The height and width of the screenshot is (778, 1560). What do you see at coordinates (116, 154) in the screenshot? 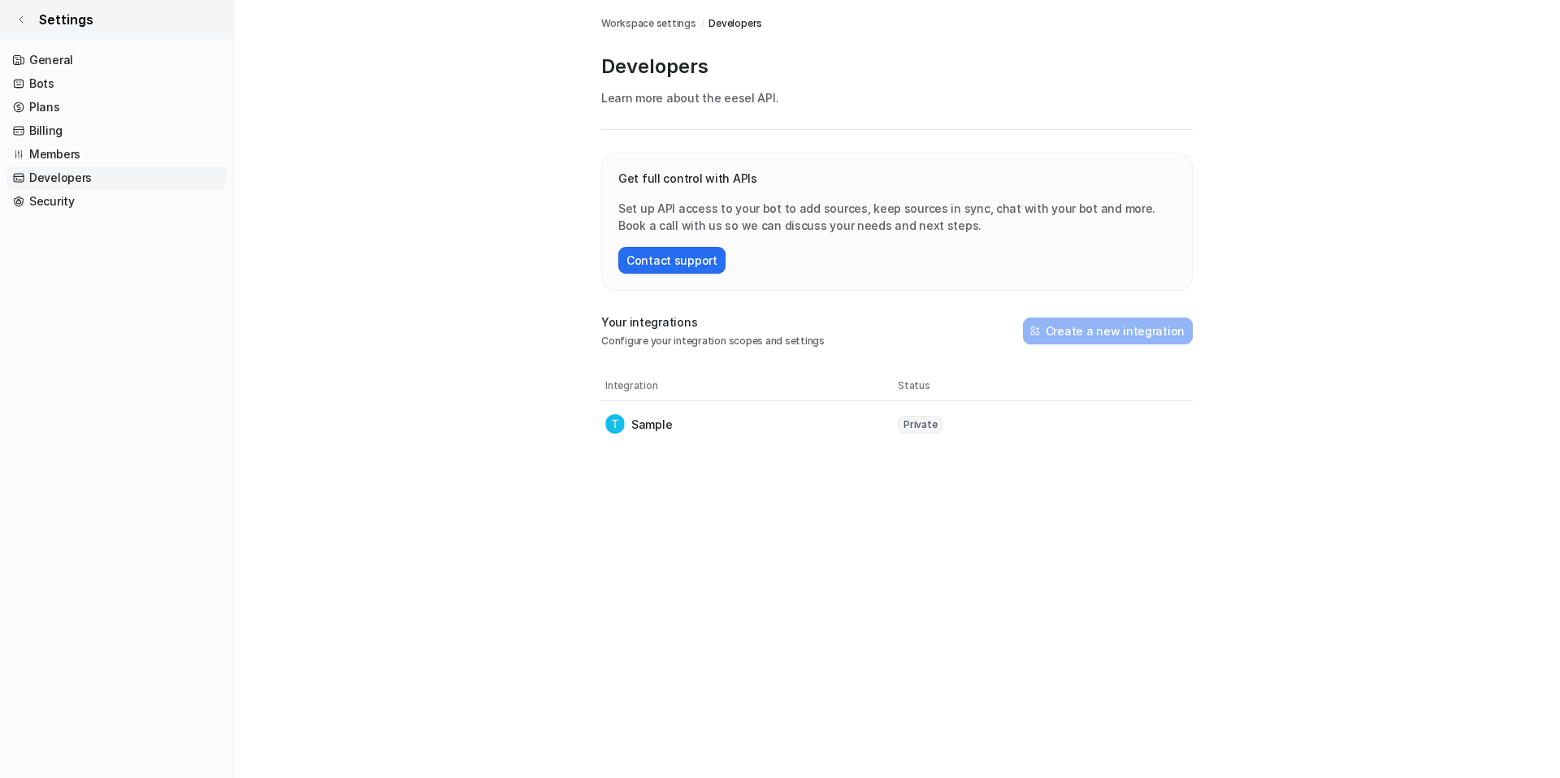
I see `a: Members` at bounding box center [116, 154].